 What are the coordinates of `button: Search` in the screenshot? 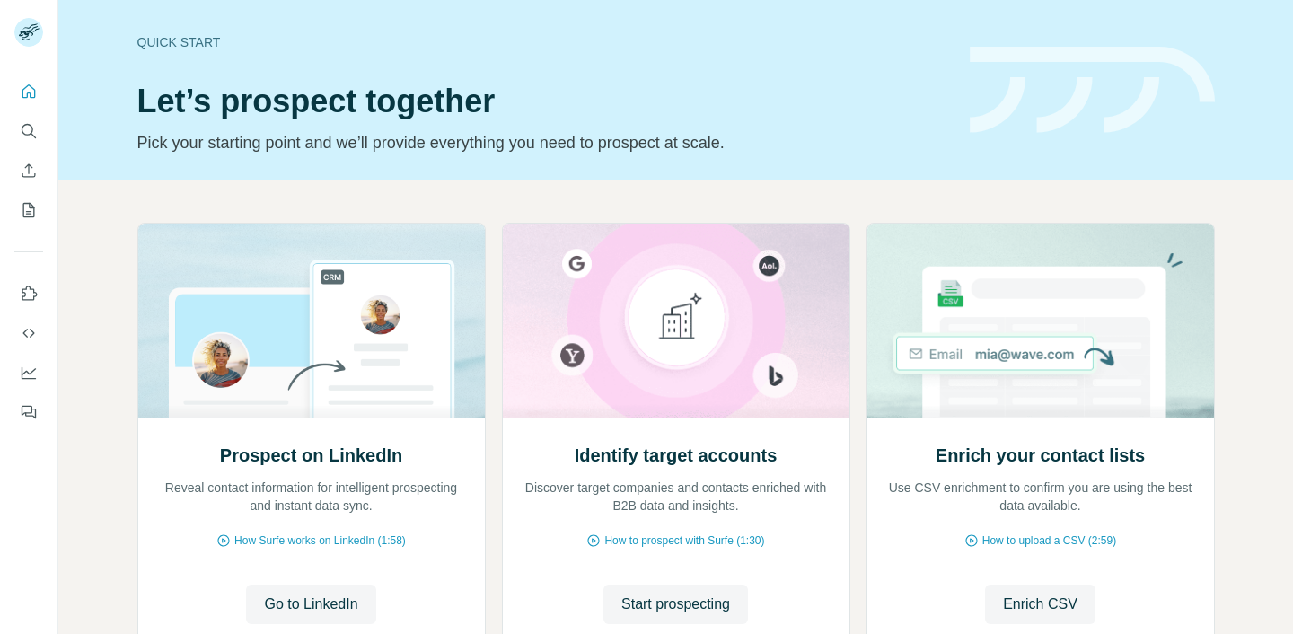 It's located at (29, 131).